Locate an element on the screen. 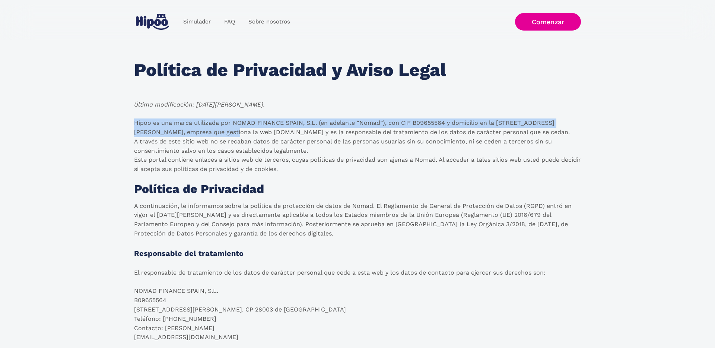 Image resolution: width=715 pixels, height=348 pixels. strong: Responsable del tratamiento is located at coordinates (189, 253).